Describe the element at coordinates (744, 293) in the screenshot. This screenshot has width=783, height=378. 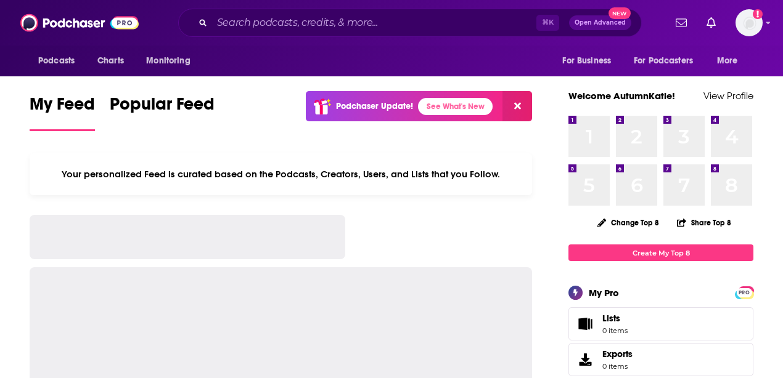
I see `span: PRO` at that location.